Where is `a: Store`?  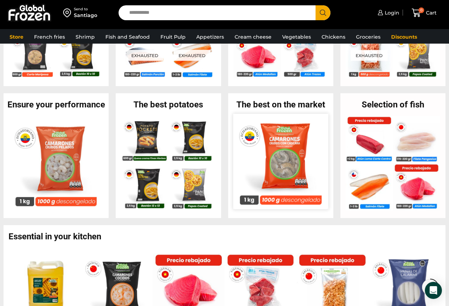
a: Store is located at coordinates (16, 37).